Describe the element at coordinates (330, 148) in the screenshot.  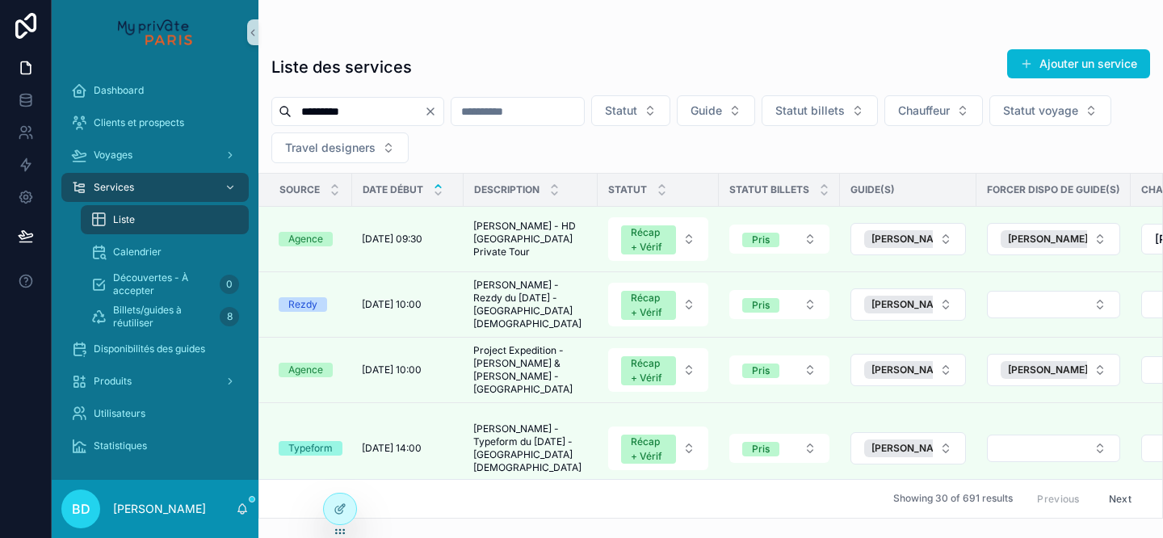
I see `span: Travel designers` at that location.